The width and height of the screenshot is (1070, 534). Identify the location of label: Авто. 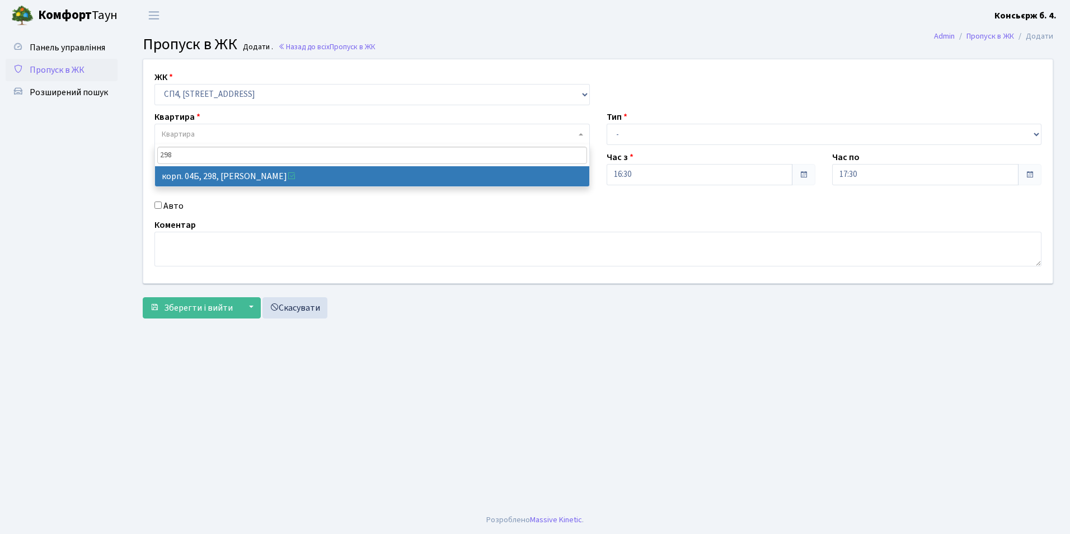
(174, 206).